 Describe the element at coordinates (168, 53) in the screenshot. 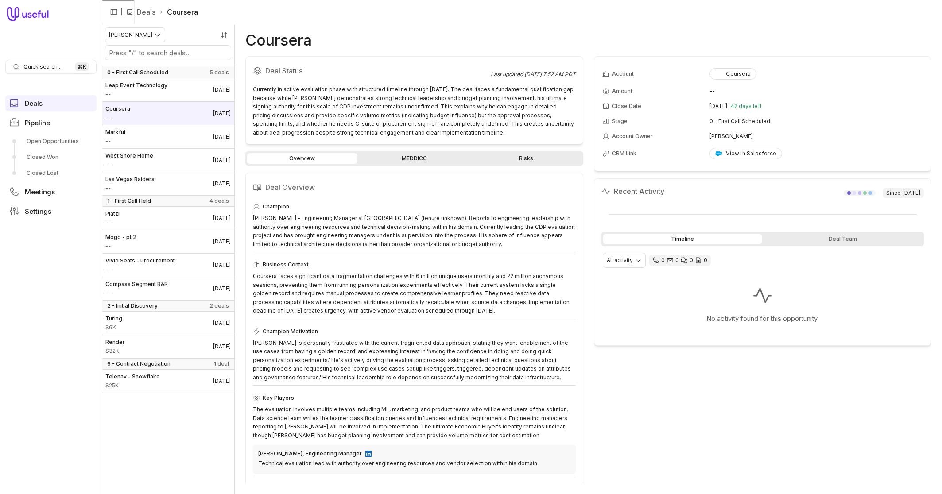

I see `input: Search deals by name` at that location.